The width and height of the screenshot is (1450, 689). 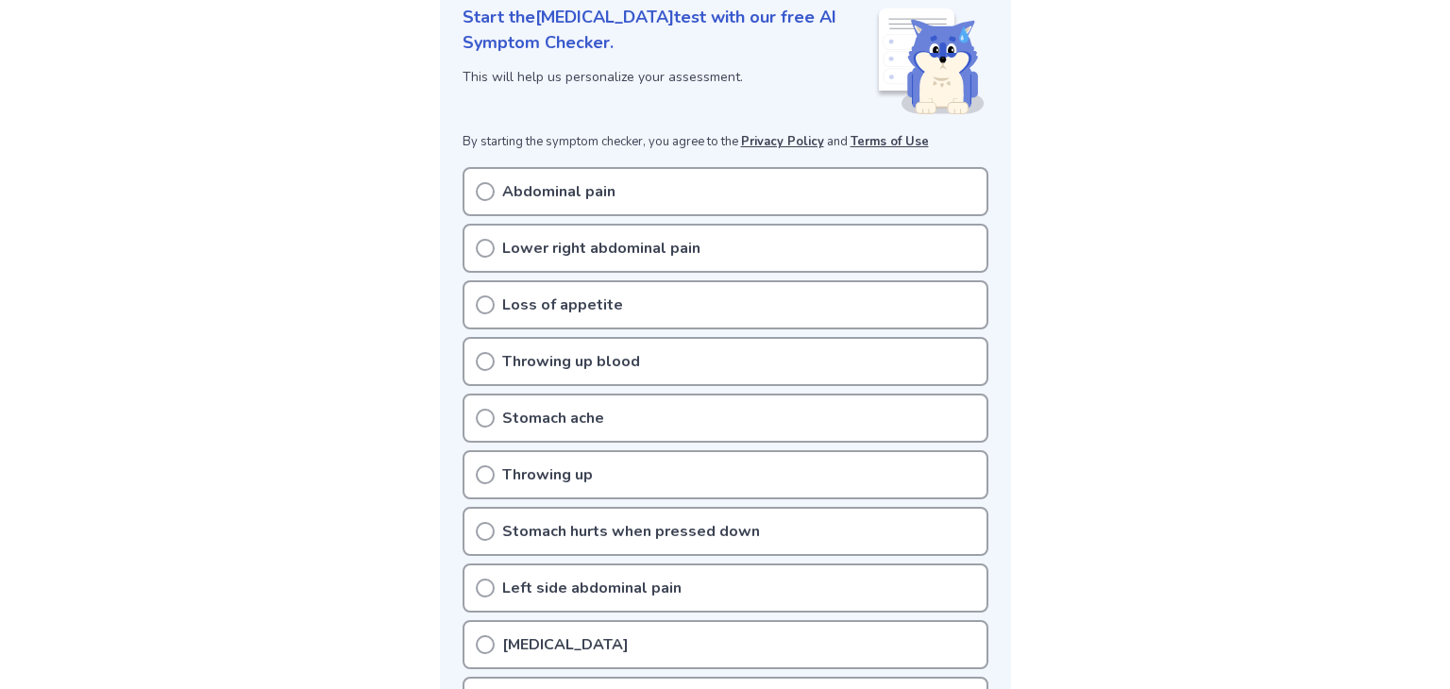 What do you see at coordinates (592, 588) in the screenshot?
I see `p: Left side abdominal pain` at bounding box center [592, 588].